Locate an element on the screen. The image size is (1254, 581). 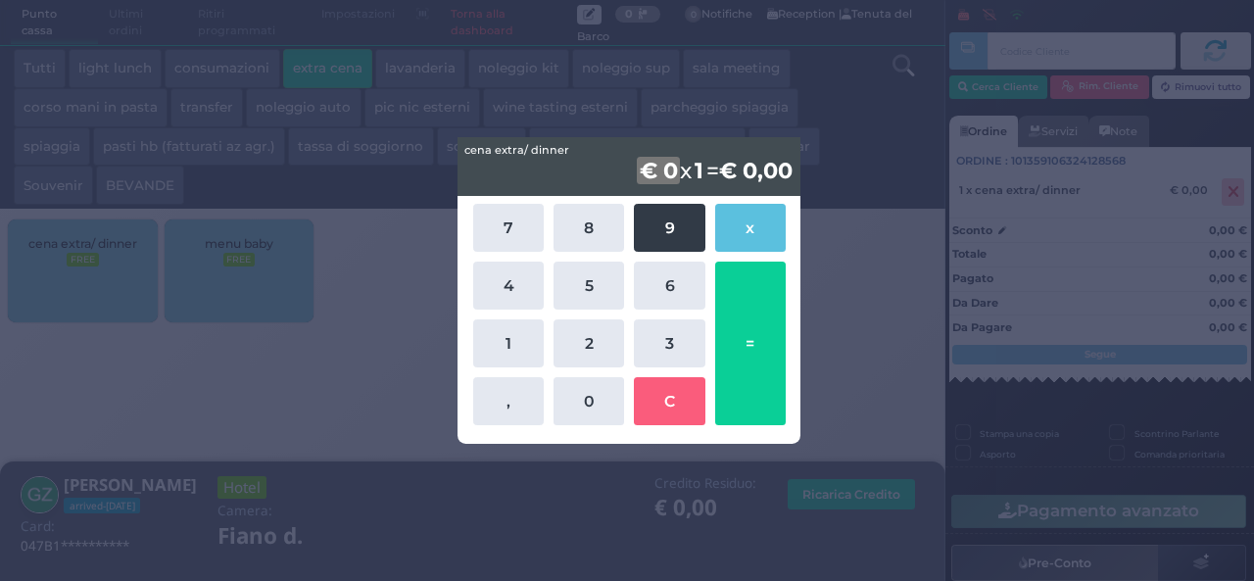
div: x = is located at coordinates (629, 167).